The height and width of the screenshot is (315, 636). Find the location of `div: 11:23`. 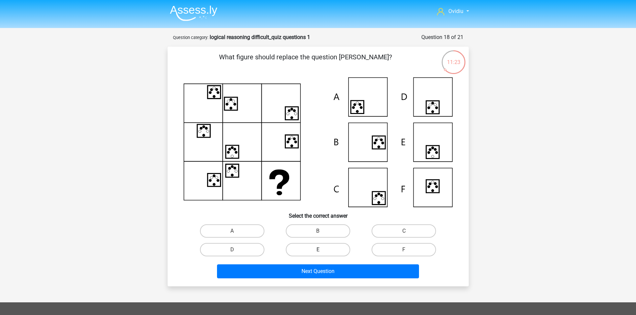

div: 11:23 is located at coordinates (453, 58).